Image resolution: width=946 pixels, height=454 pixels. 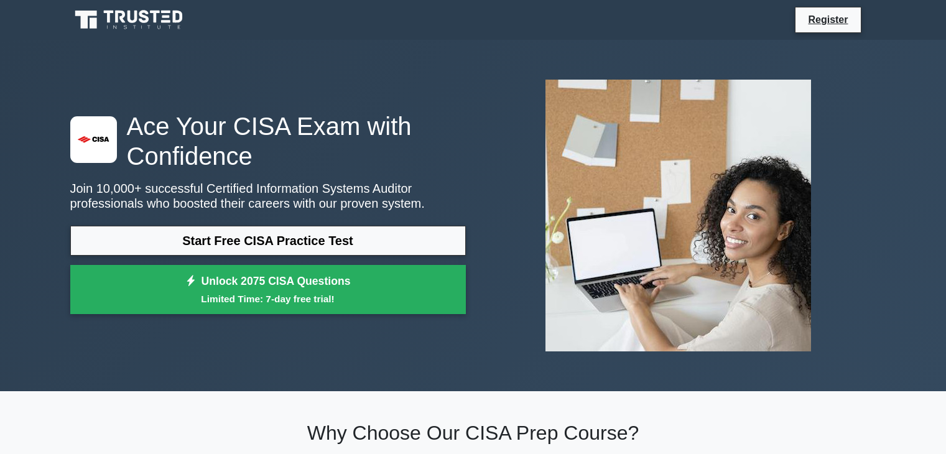 I want to click on p: Join 10,000+ successful Certified Information Systems Auditor professionals who boosted their car..., so click(x=268, y=196).